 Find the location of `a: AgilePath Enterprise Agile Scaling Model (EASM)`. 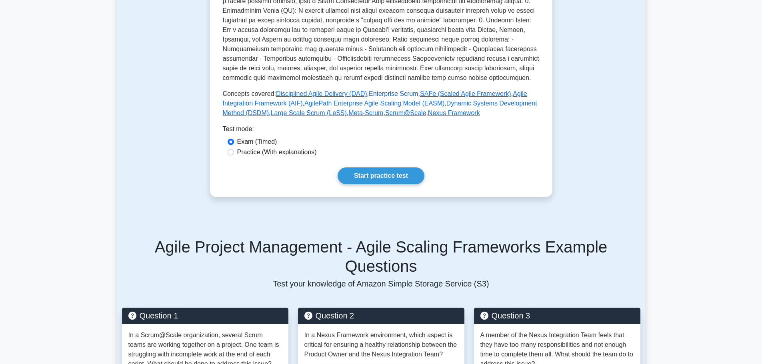

a: AgilePath Enterprise Agile Scaling Model (EASM) is located at coordinates (374, 103).